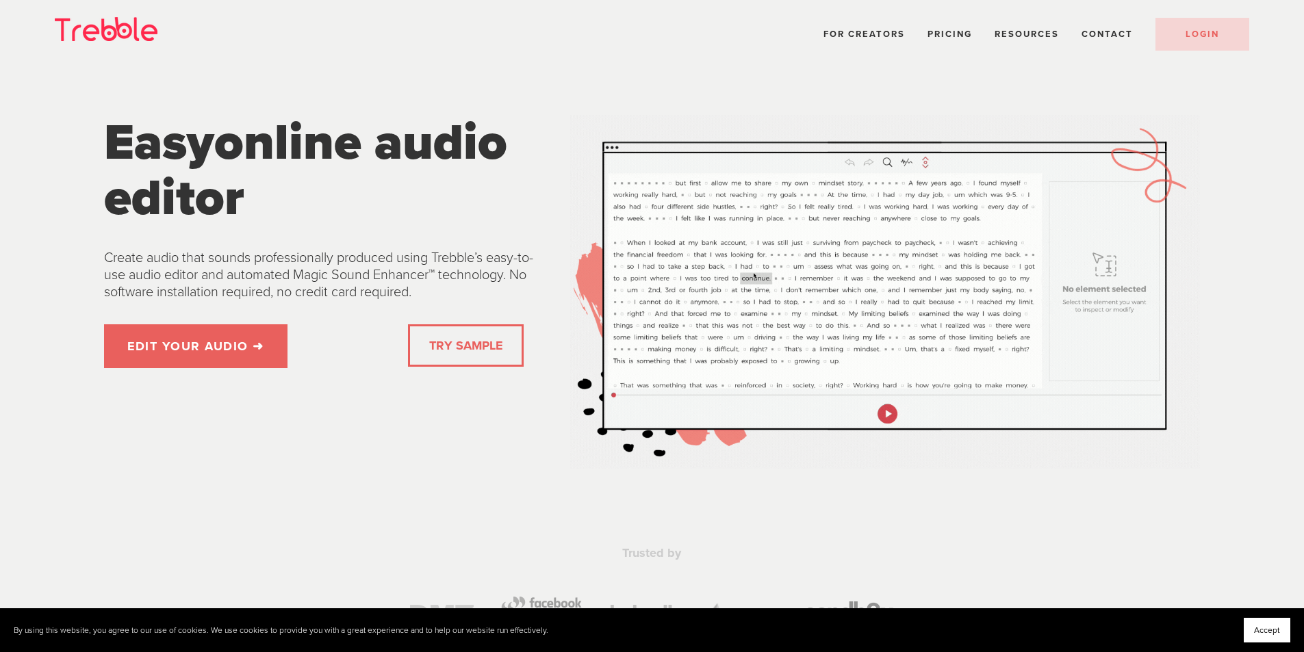  I want to click on img: https%3A%2F%2Fweb.trebble.fm%2Flanding_page_assets%2Fsandbox_gray.png, so click(850, 615).